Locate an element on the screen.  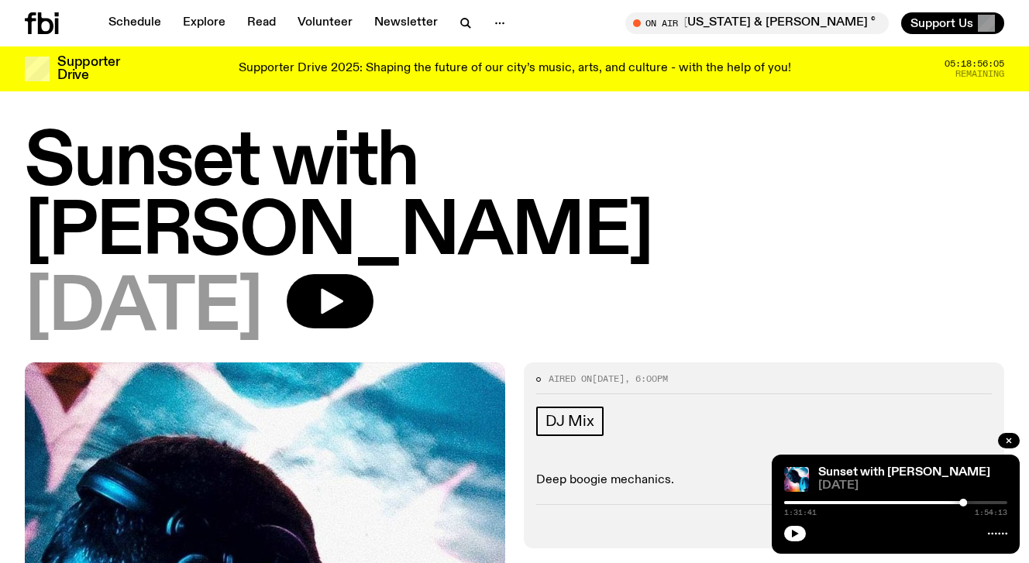
span: 1:54:13 is located at coordinates (991, 513).